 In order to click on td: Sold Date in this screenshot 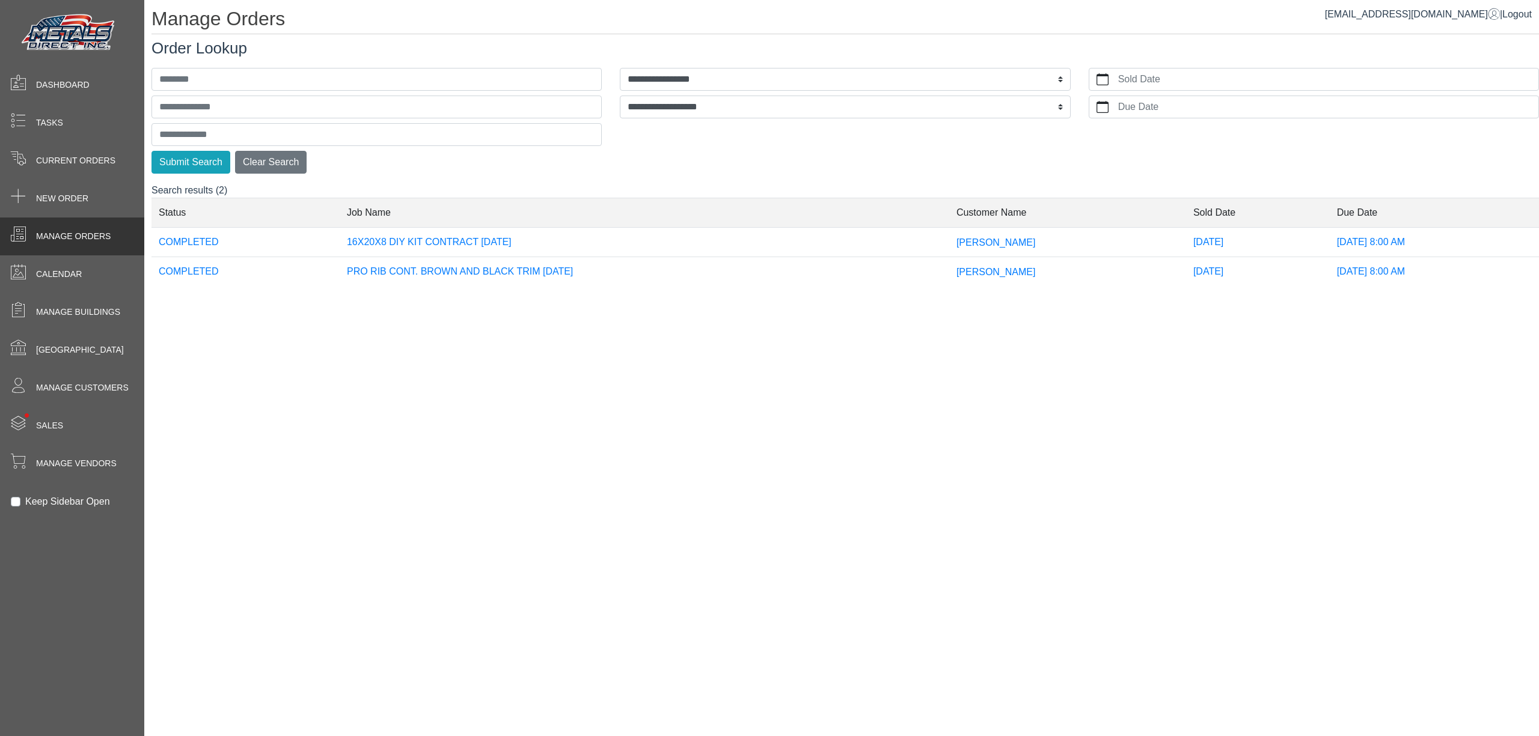, I will do `click(1258, 212)`.